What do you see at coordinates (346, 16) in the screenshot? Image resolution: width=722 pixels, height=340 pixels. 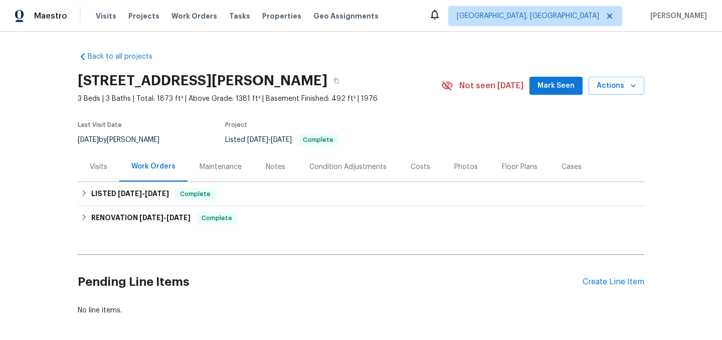 I see `span: Geo Assignments` at bounding box center [346, 16].